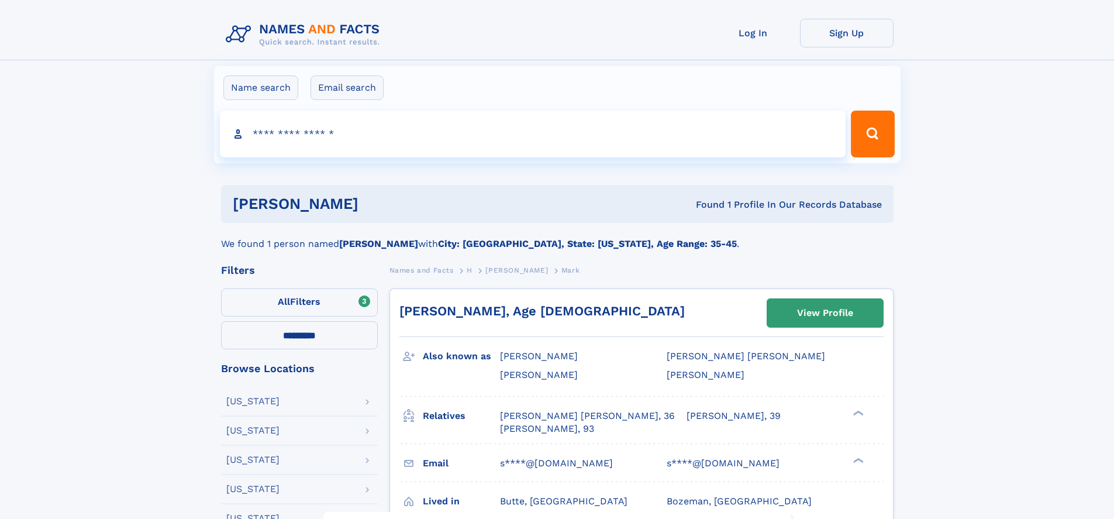 The width and height of the screenshot is (1114, 519). What do you see at coordinates (462, 463) in the screenshot?
I see `h3: Email` at bounding box center [462, 463].